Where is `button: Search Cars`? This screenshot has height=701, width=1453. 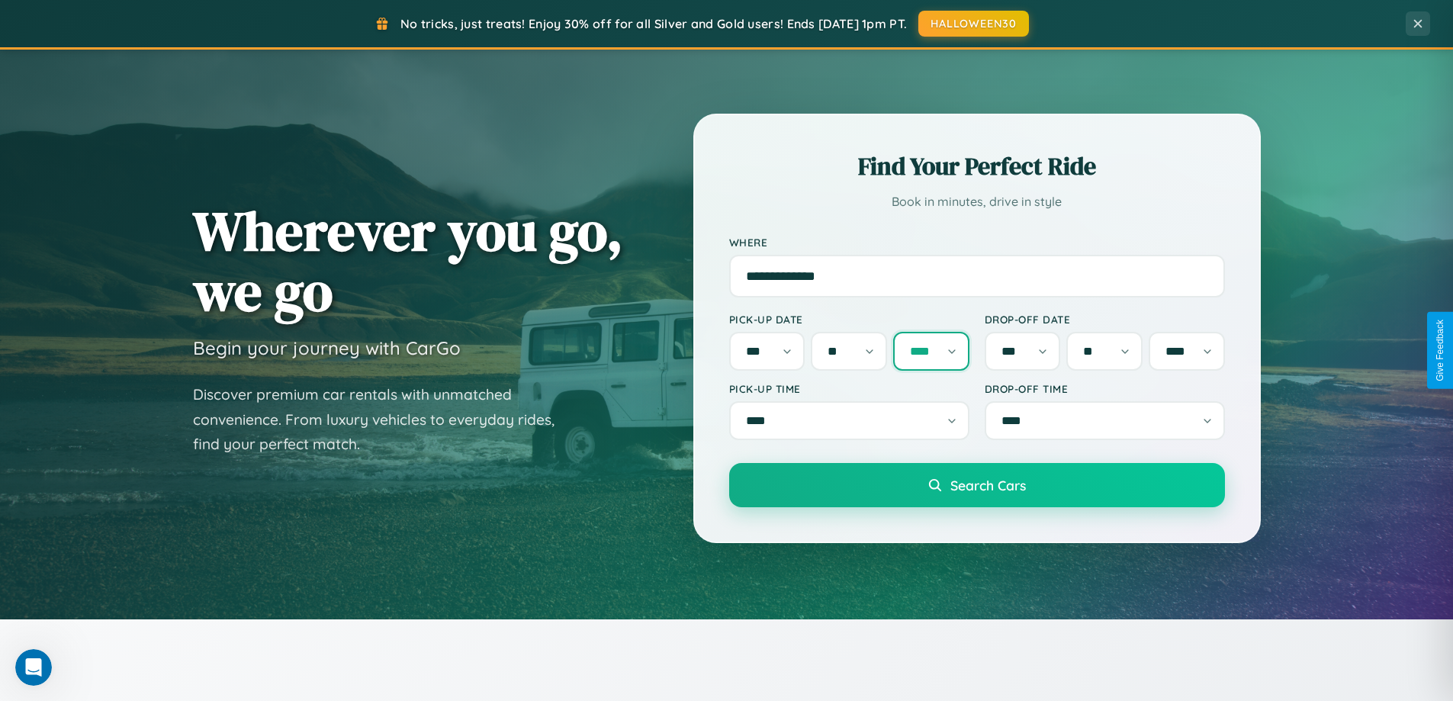
button: Search Cars is located at coordinates (977, 485).